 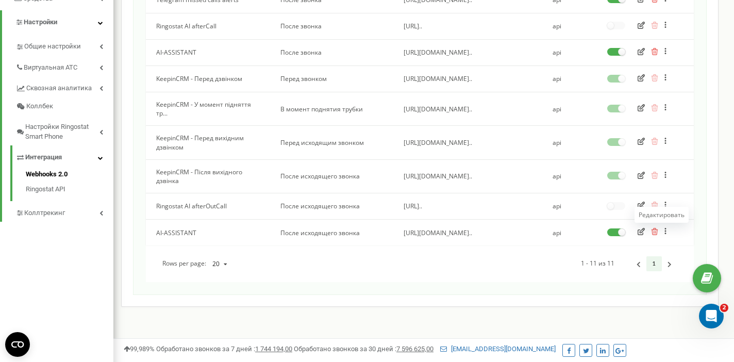 I want to click on span: Обработано звонков за 7 дней :, so click(x=224, y=348).